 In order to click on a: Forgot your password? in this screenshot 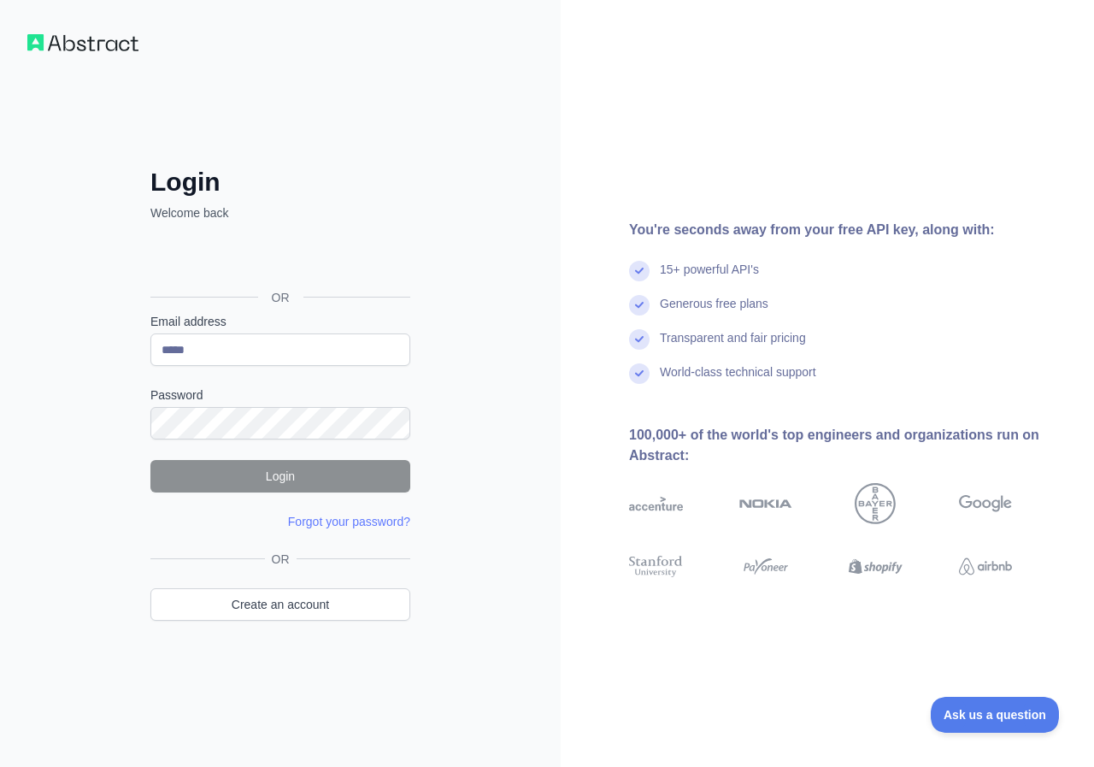, I will do `click(349, 521)`.